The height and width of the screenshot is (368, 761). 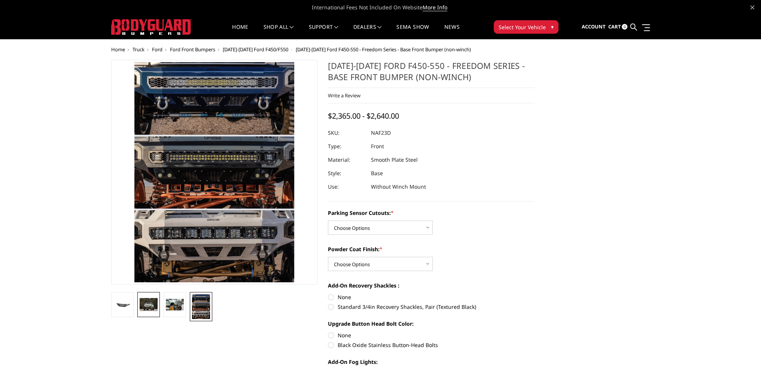 What do you see at coordinates (151, 27) in the screenshot?
I see `img: BODYGUARD BUMPERS` at bounding box center [151, 27].